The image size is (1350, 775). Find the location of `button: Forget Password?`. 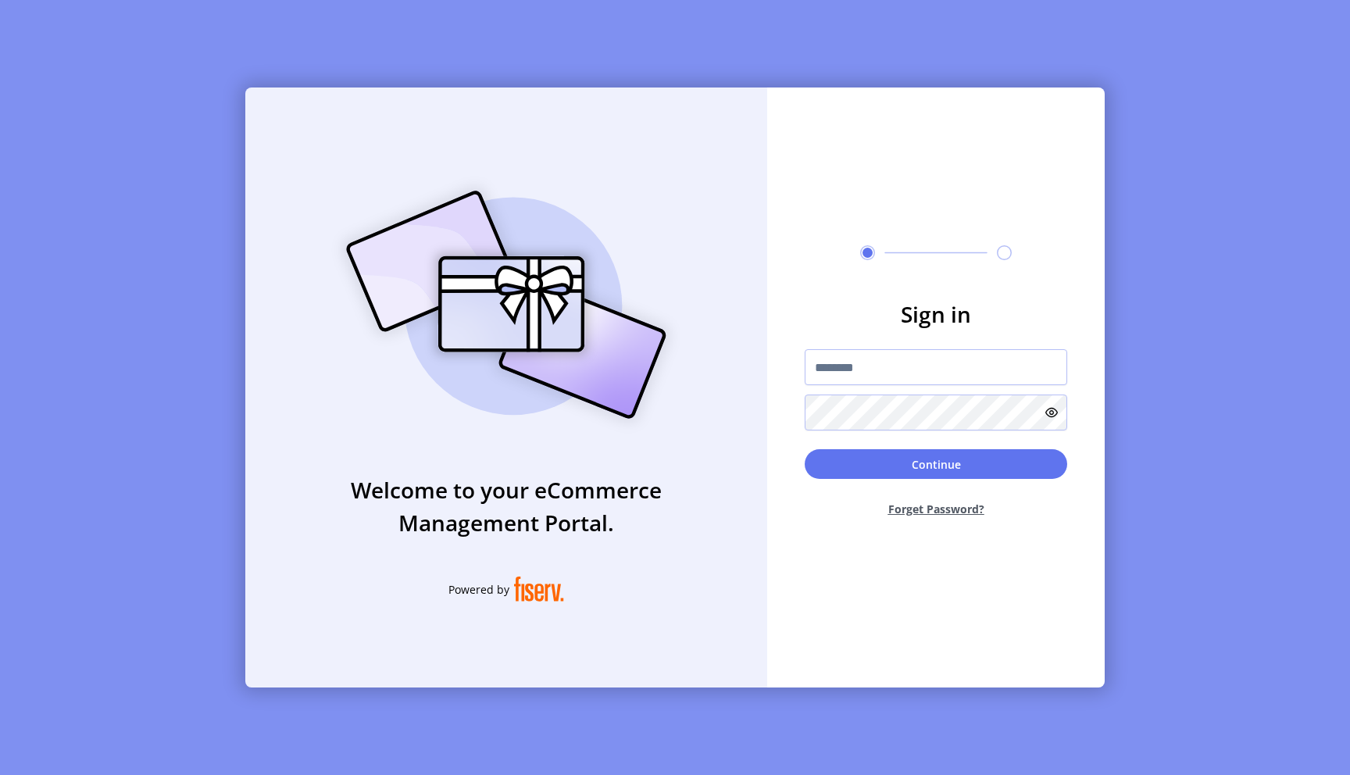

button: Forget Password? is located at coordinates (936, 509).